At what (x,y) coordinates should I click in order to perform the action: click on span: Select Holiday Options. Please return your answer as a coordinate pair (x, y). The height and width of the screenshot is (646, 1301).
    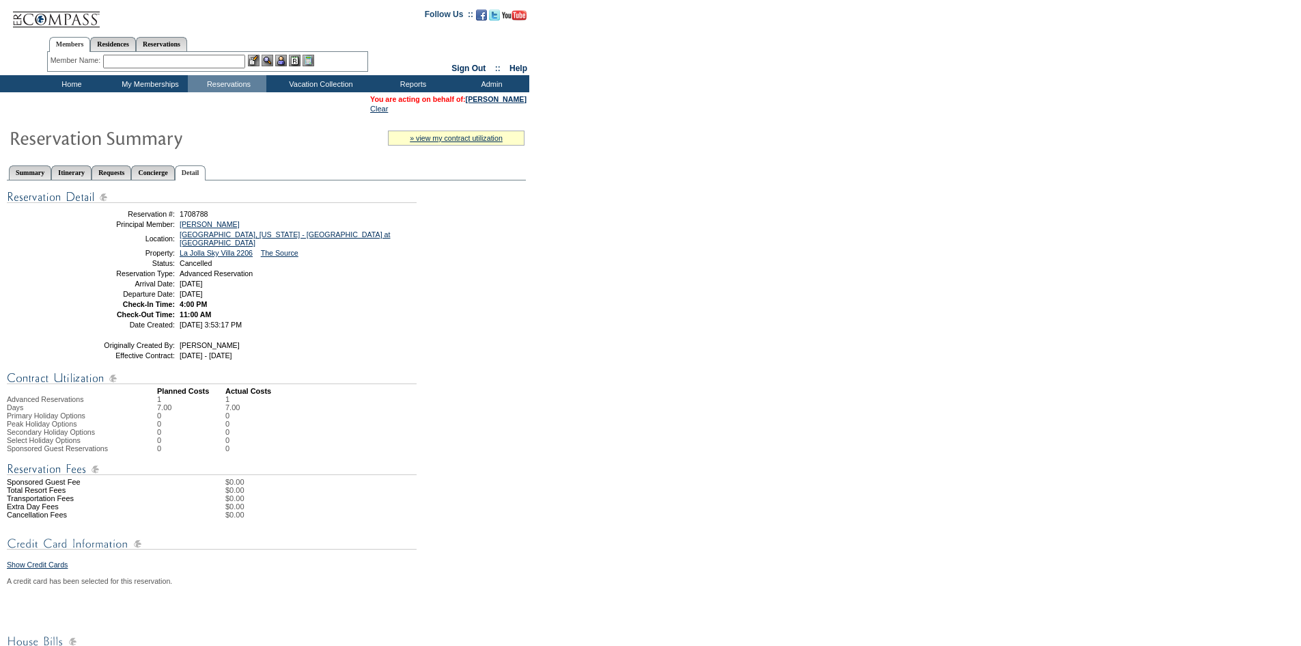
    Looking at the image, I should click on (44, 440).